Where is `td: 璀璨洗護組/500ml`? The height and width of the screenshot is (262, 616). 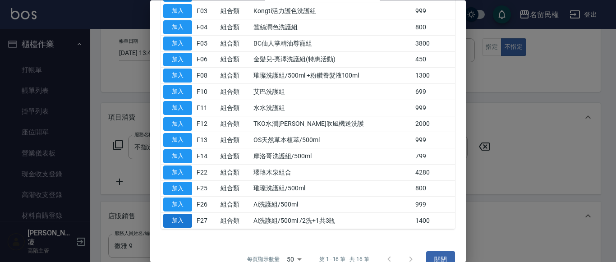
td: 璀璨洗護組/500ml is located at coordinates (332, 189).